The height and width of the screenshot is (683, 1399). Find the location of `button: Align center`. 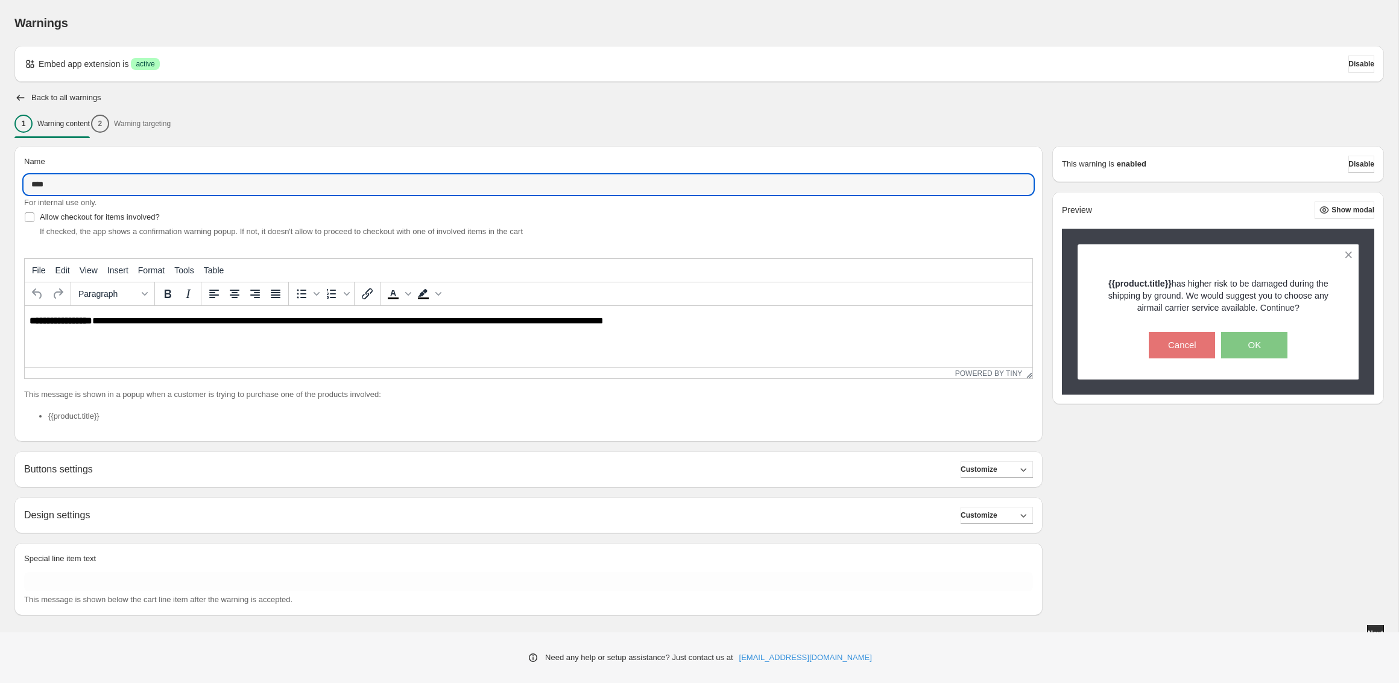

button: Align center is located at coordinates (235, 294).